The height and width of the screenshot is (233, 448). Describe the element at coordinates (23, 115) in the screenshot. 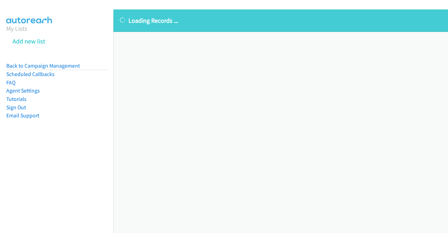

I see `a: Email Support` at that location.